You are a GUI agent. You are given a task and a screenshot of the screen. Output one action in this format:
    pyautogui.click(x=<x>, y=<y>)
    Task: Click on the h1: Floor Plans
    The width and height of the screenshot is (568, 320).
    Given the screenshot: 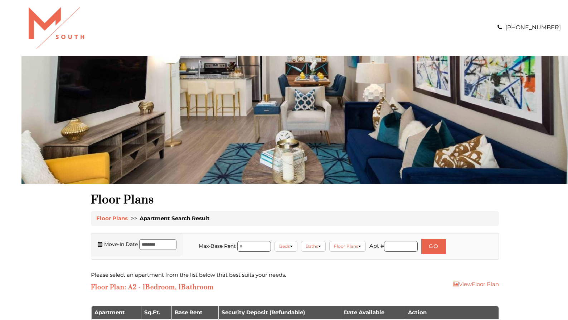 What is the action you would take?
    pyautogui.click(x=295, y=200)
    